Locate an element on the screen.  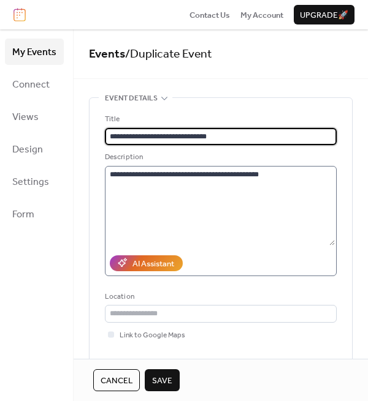
span: Contact Us is located at coordinates (210, 15).